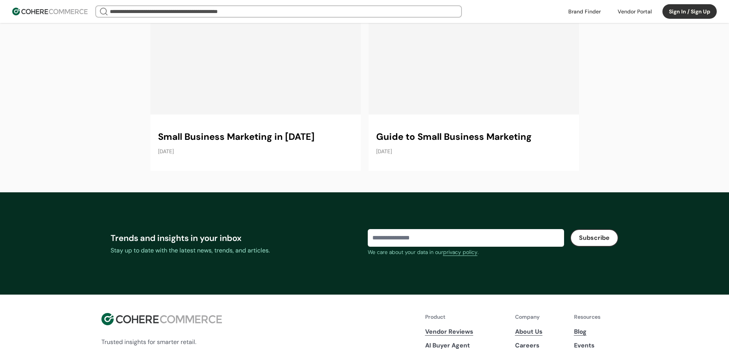 This screenshot has height=349, width=729. Describe the element at coordinates (541, 317) in the screenshot. I see `p: Company` at that location.